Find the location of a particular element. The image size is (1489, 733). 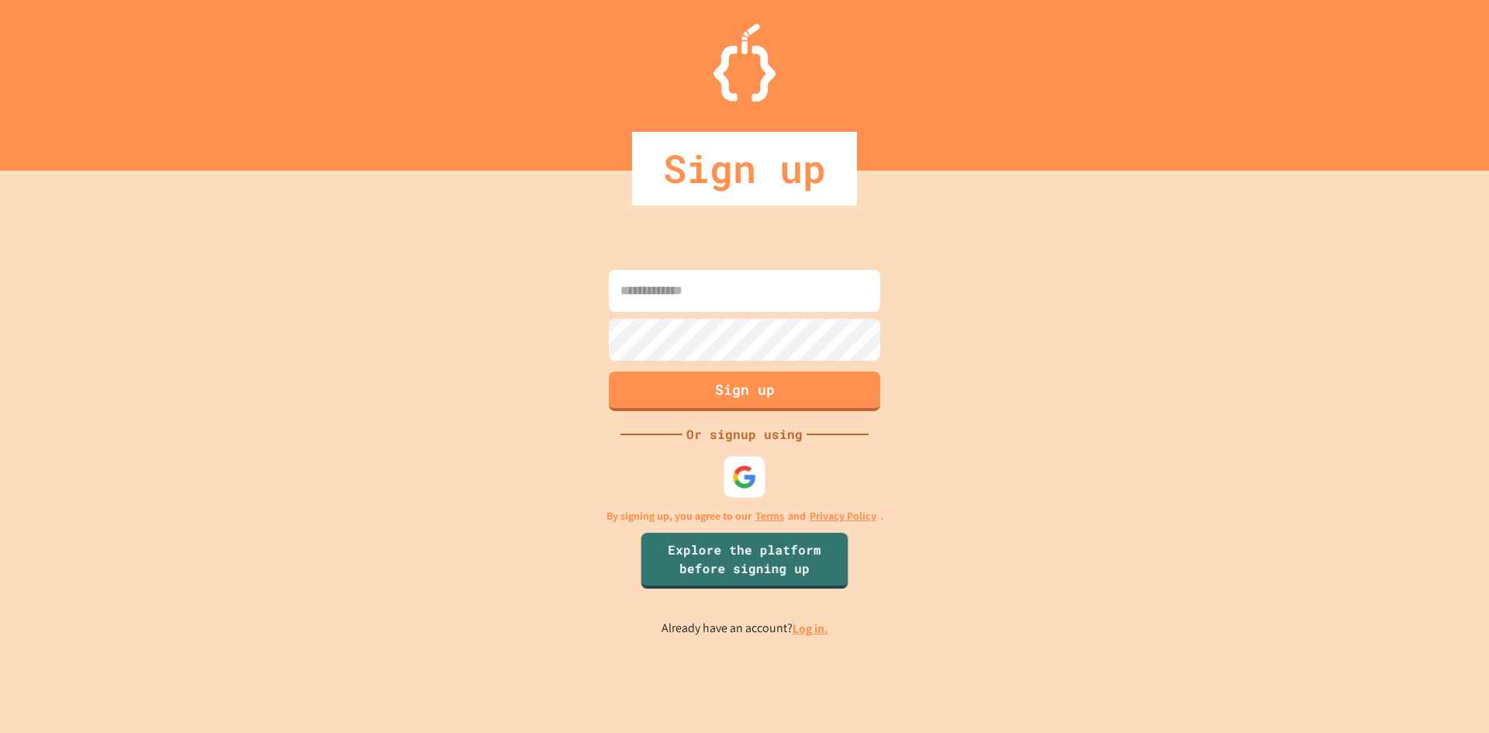

a: Privacy Policy is located at coordinates (843, 516).